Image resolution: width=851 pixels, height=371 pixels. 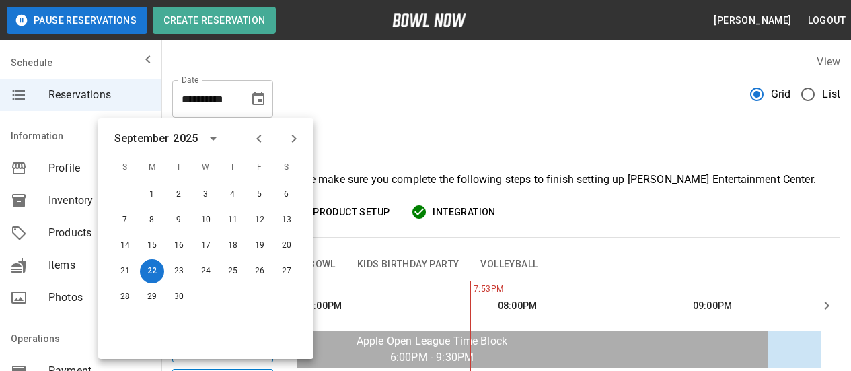 What do you see at coordinates (506, 264) in the screenshot?
I see `div: inventory tabs` at bounding box center [506, 264].